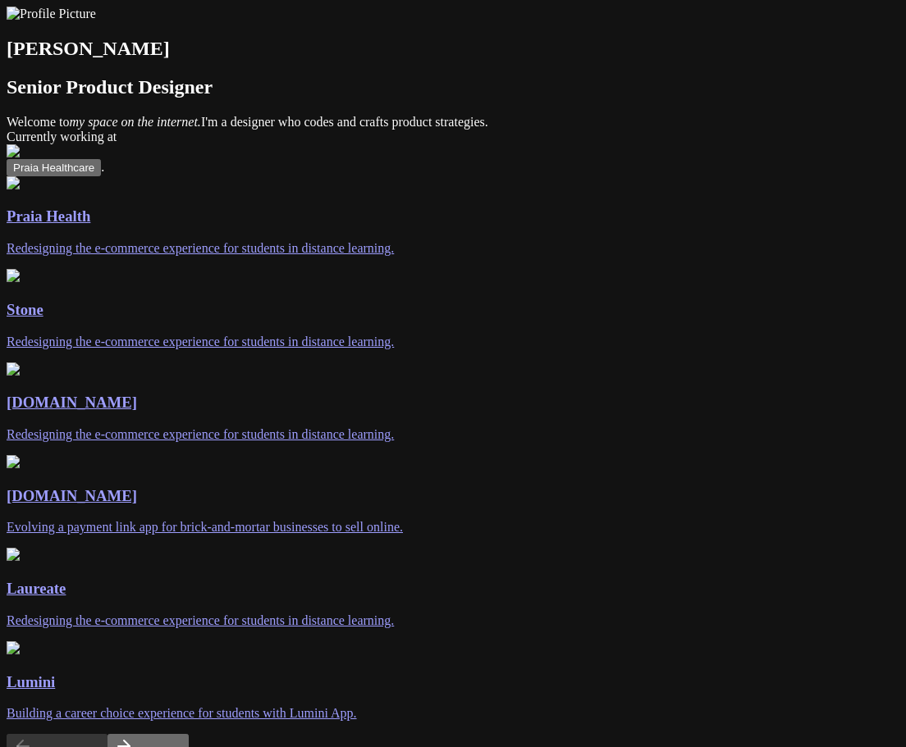 This screenshot has width=906, height=747. Describe the element at coordinates (13, 648) in the screenshot. I see `img: Thumbnail.png` at that location.